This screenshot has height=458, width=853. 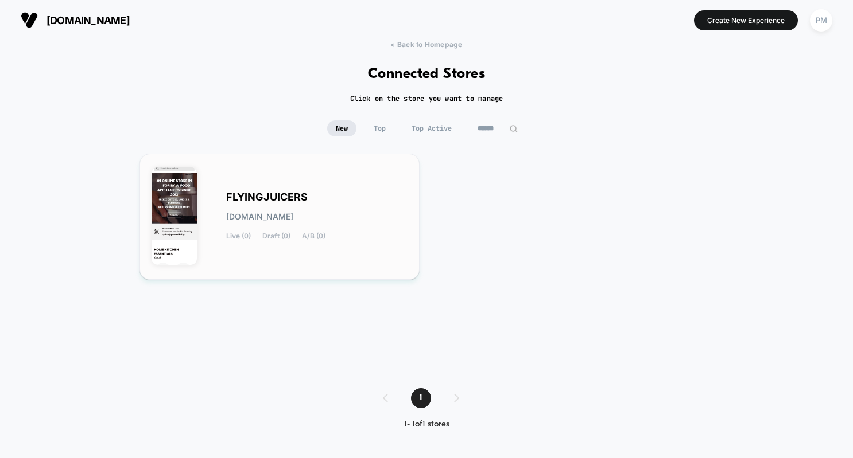 What do you see at coordinates (276, 236) in the screenshot?
I see `span: Draft (0)` at bounding box center [276, 236].